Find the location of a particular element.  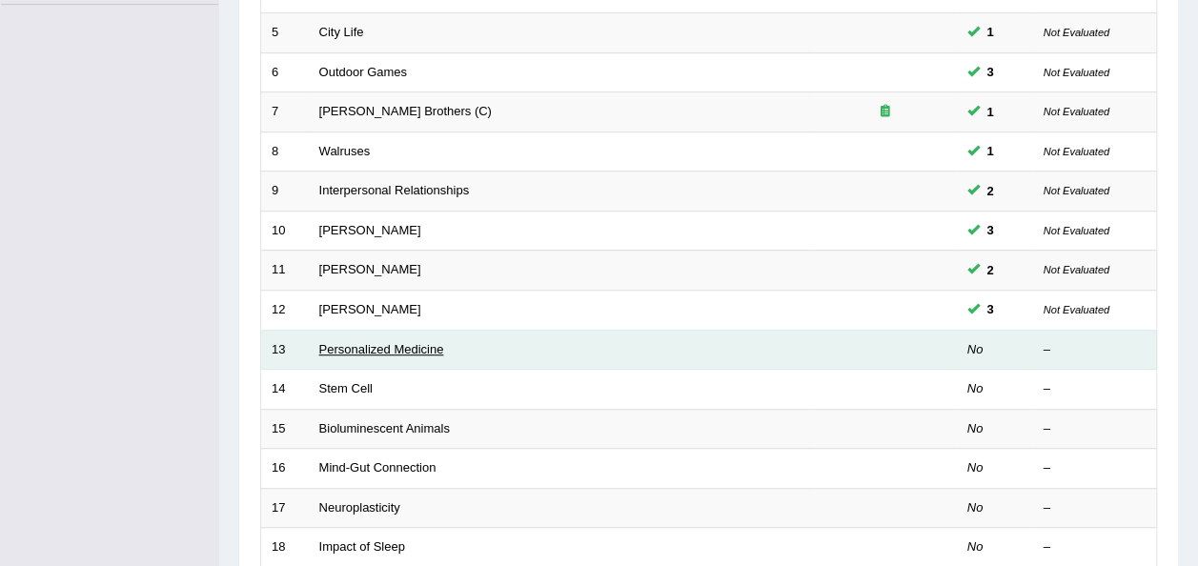

td: 8 is located at coordinates (285, 151).